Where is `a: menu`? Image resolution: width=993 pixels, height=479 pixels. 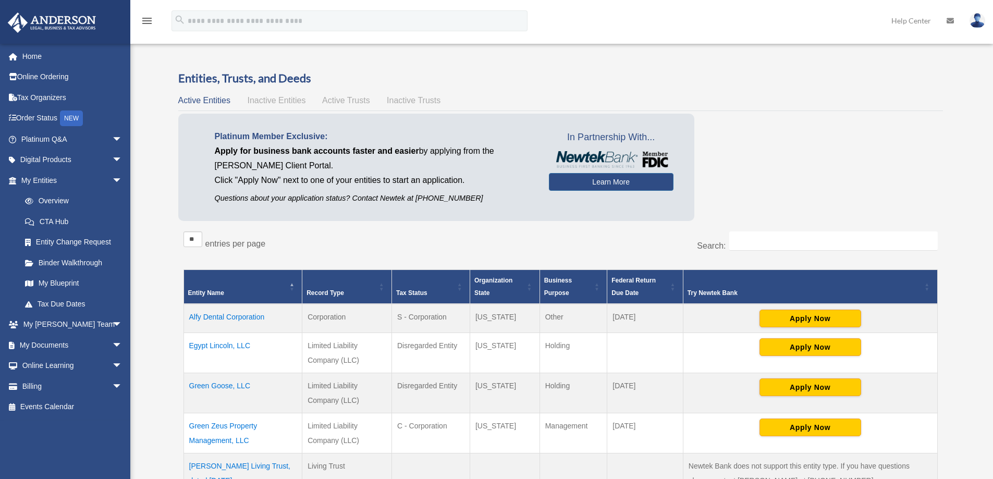
a: menu is located at coordinates (147, 22).